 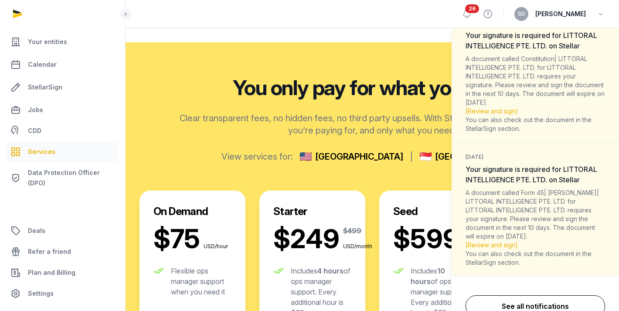 What do you see at coordinates (598, 290) in the screenshot?
I see `div: Chat Widget` at bounding box center [598, 290].